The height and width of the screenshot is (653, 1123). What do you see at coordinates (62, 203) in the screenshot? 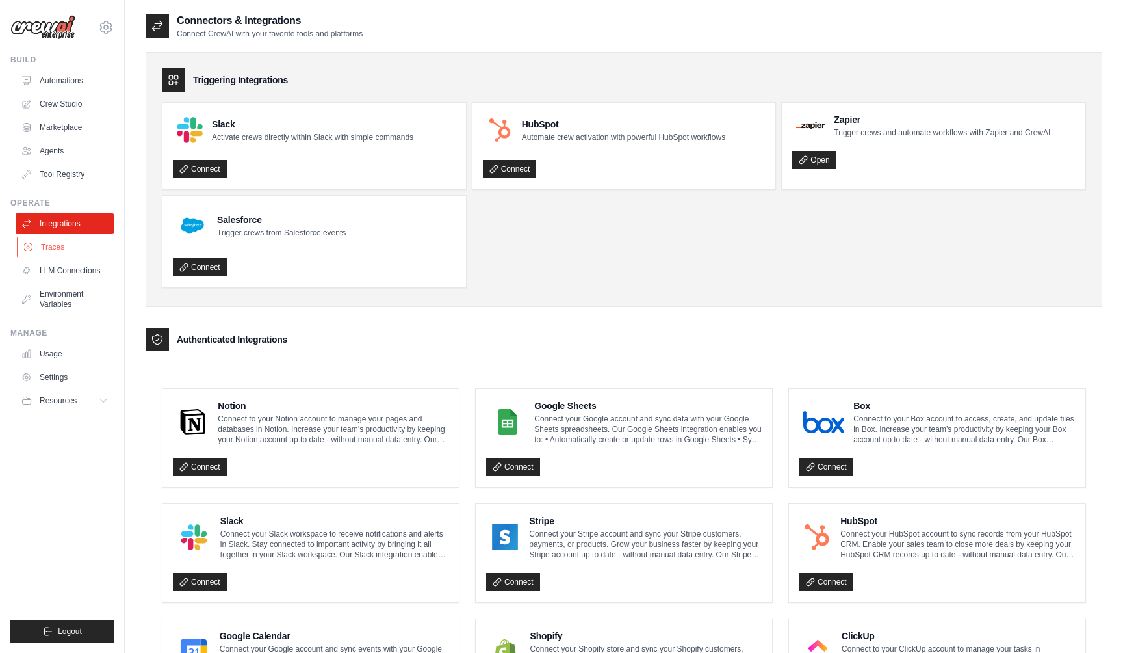
I see `div: Operate` at bounding box center [62, 203].